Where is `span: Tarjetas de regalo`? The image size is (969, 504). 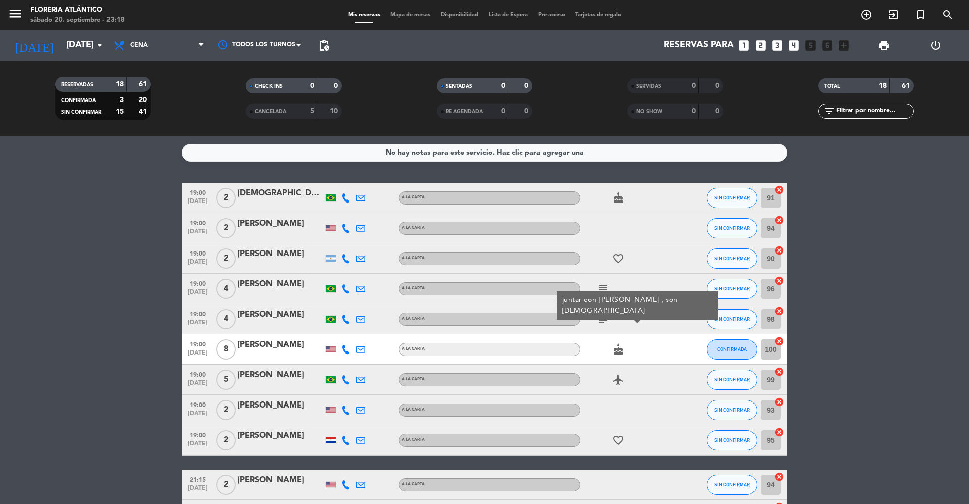 span: Tarjetas de regalo is located at coordinates (598, 15).